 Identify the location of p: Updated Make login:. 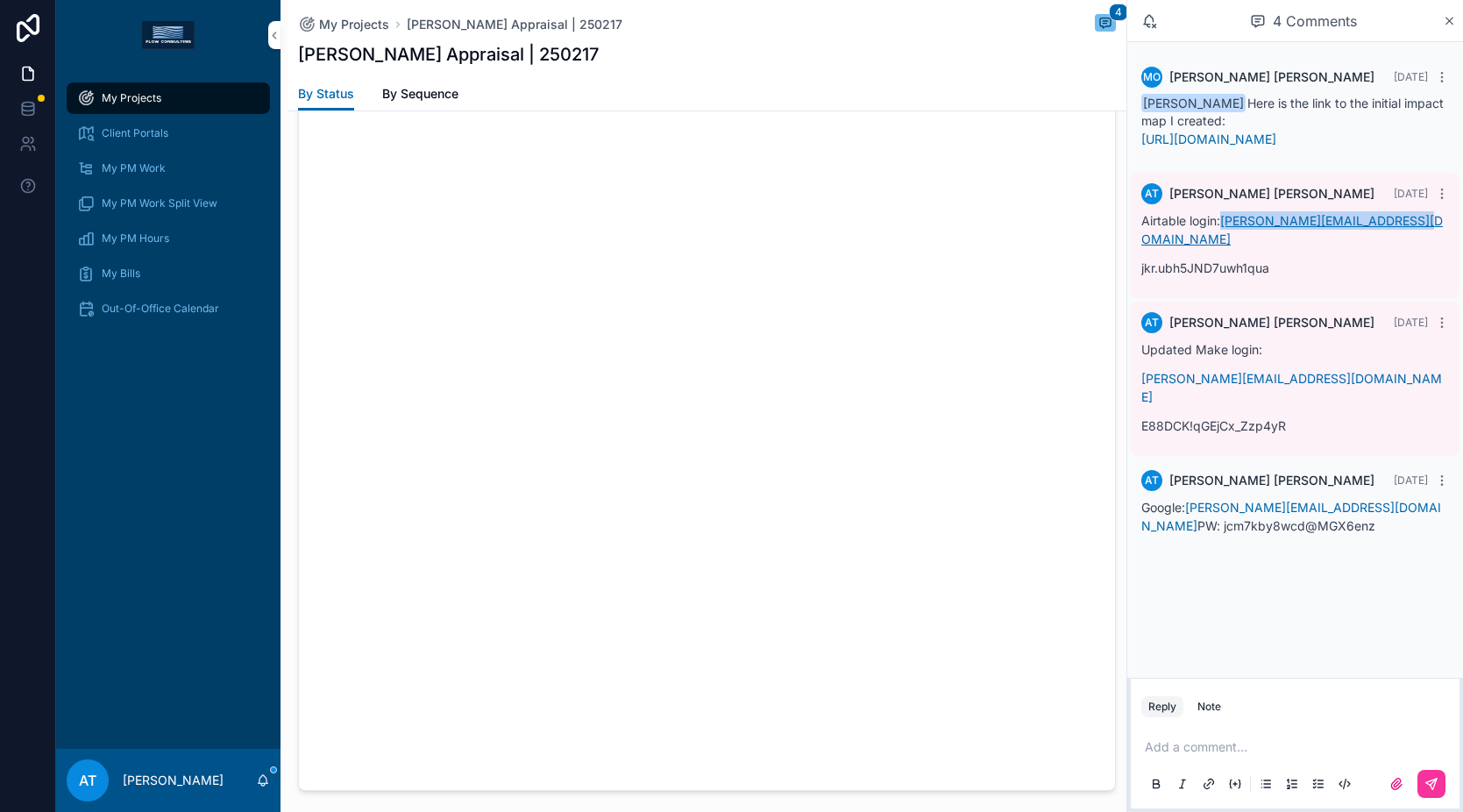
(1295, 349).